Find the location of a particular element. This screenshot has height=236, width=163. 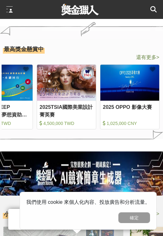

span: 最高獎金懸賞中 is located at coordinates (24, 49).